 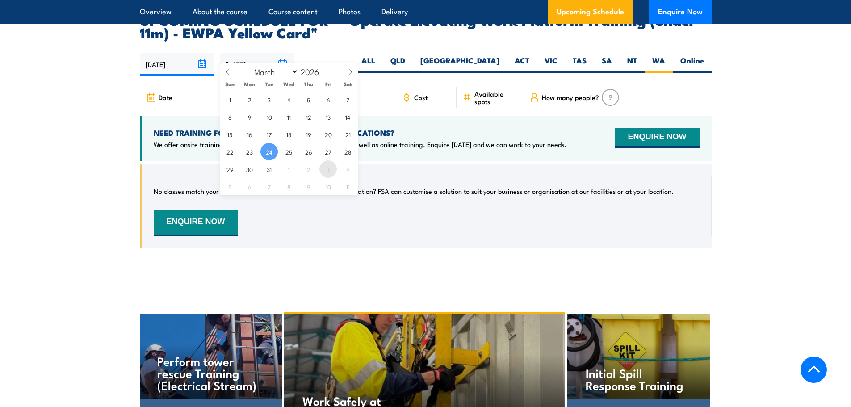 I want to click on span: March 3, 2026, so click(x=269, y=99).